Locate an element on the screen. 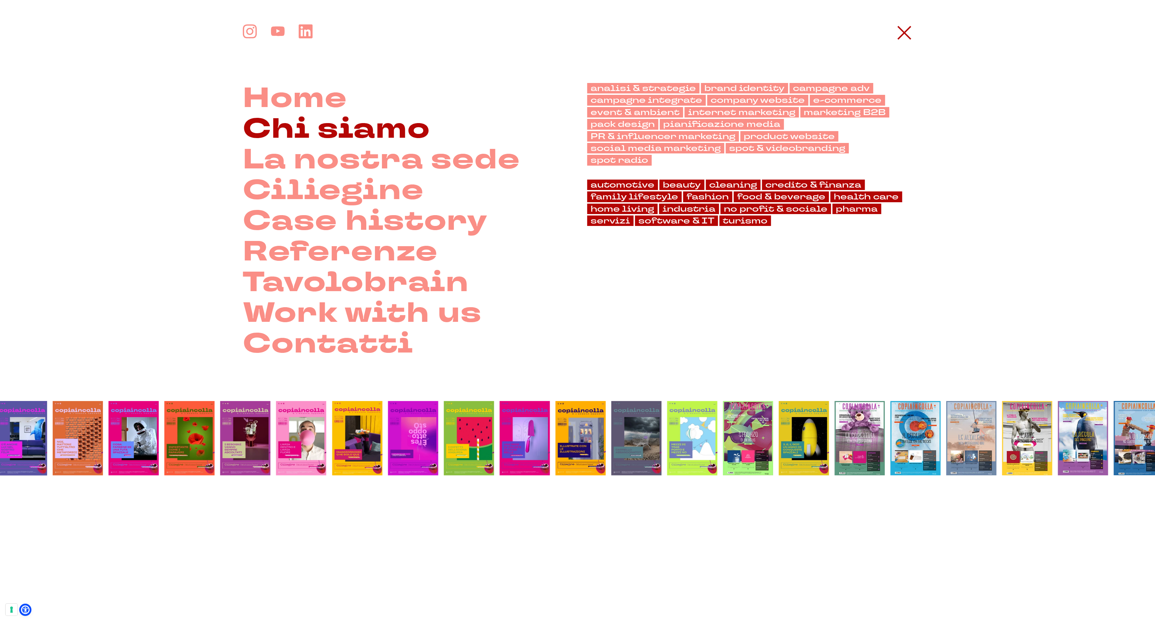 Image resolution: width=1155 pixels, height=621 pixels. img: copertina numero 21 is located at coordinates (245, 438).